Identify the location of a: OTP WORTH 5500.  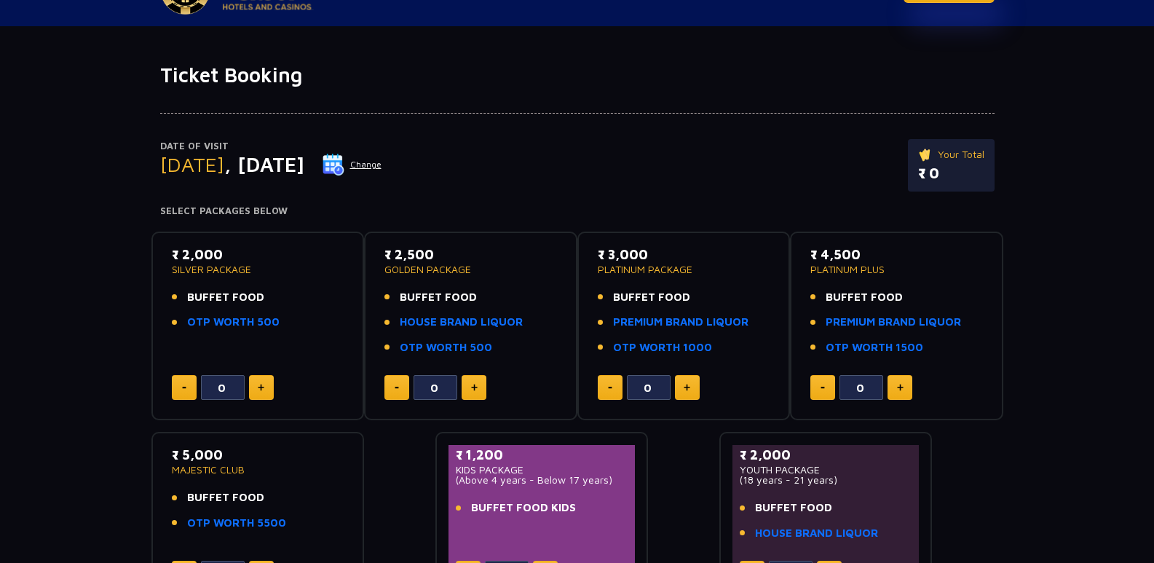
(237, 523).